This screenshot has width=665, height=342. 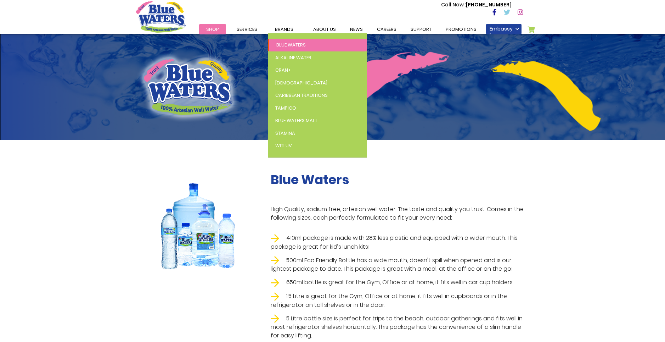 I want to click on h2: Blue Waters, so click(x=400, y=179).